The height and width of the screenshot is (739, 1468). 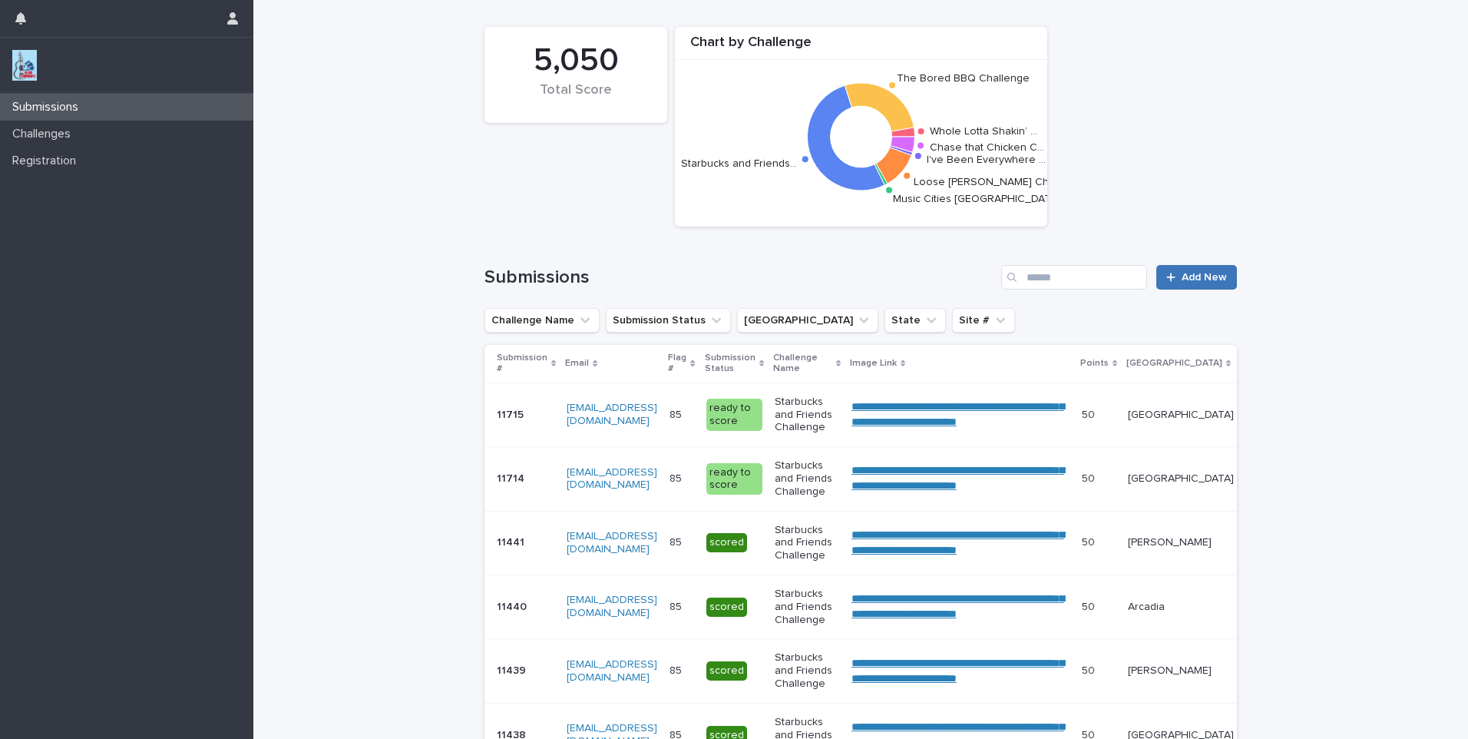 What do you see at coordinates (512, 541) in the screenshot?
I see `p: 11441` at bounding box center [512, 541].